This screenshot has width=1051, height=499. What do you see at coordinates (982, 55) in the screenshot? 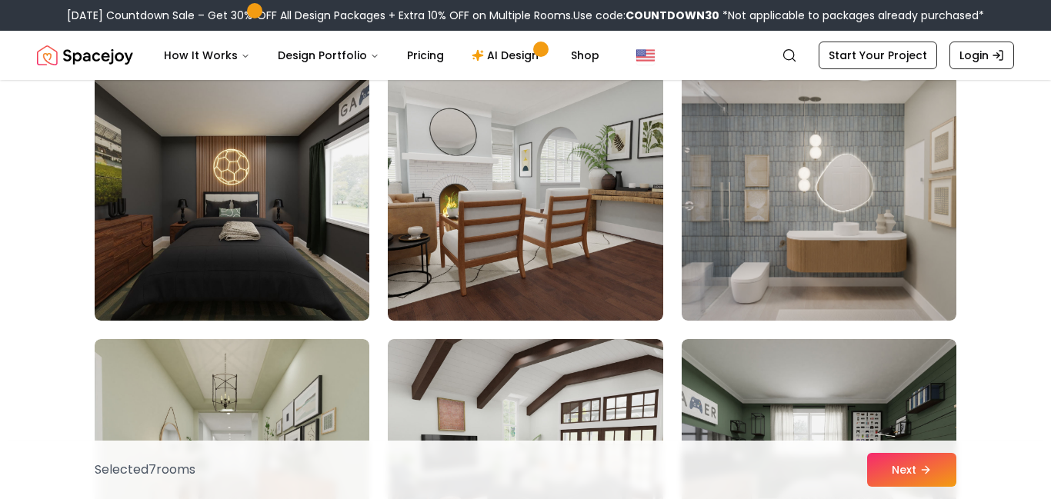
I see `a: Login` at bounding box center [982, 55].